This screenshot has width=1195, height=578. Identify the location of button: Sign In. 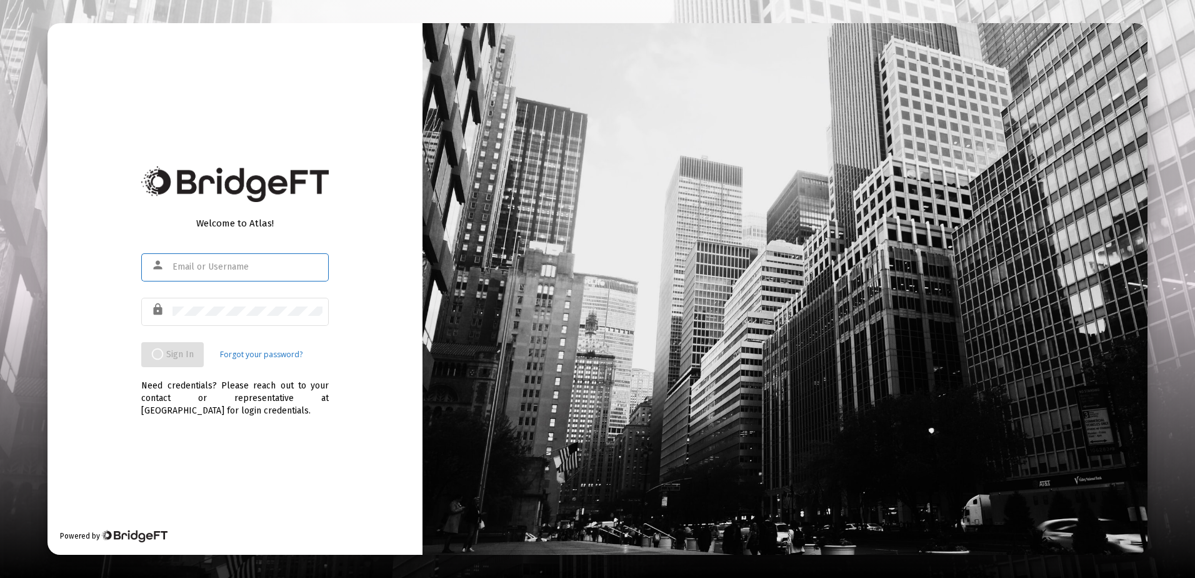
(173, 354).